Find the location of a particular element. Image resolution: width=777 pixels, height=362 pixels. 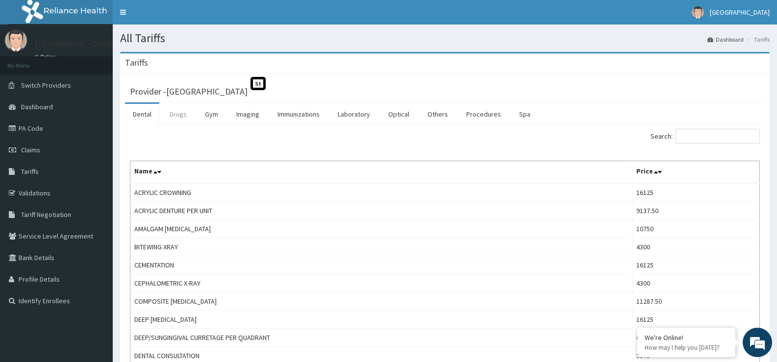

td: 10750 is located at coordinates (696, 229).